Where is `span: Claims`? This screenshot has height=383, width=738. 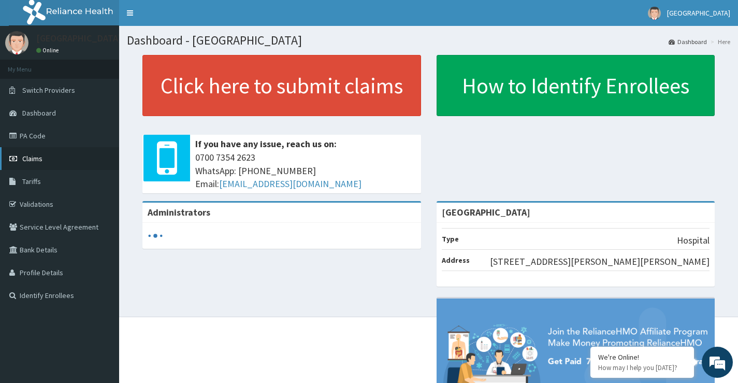 span: Claims is located at coordinates (32, 158).